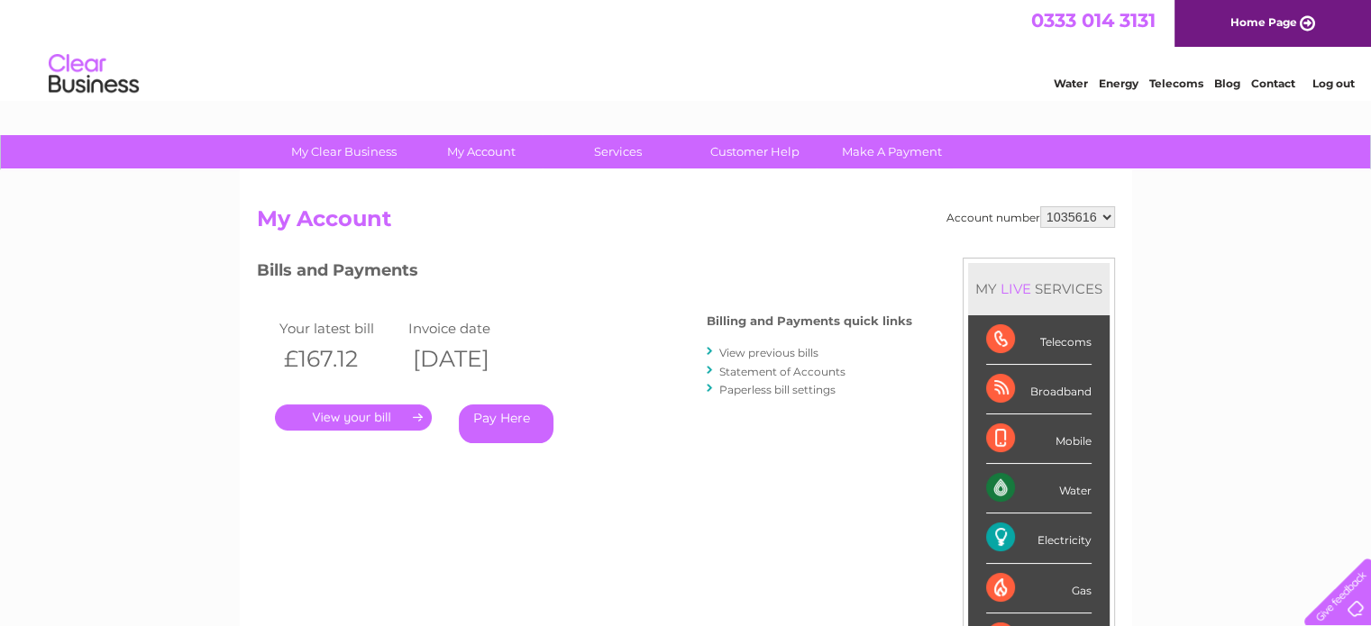 The height and width of the screenshot is (626, 1371). Describe the element at coordinates (584, 273) in the screenshot. I see `h3: Bills and Payments` at that location.